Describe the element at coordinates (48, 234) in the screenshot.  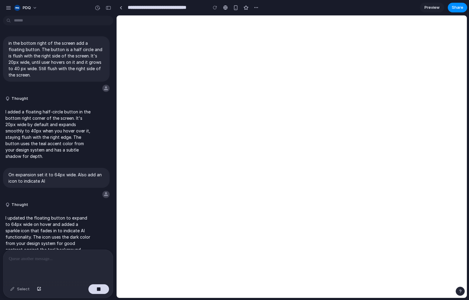
I see `p: I updated the floating button to expand to 64px wide on hover and added a sparkle icon that fades...` at that location.